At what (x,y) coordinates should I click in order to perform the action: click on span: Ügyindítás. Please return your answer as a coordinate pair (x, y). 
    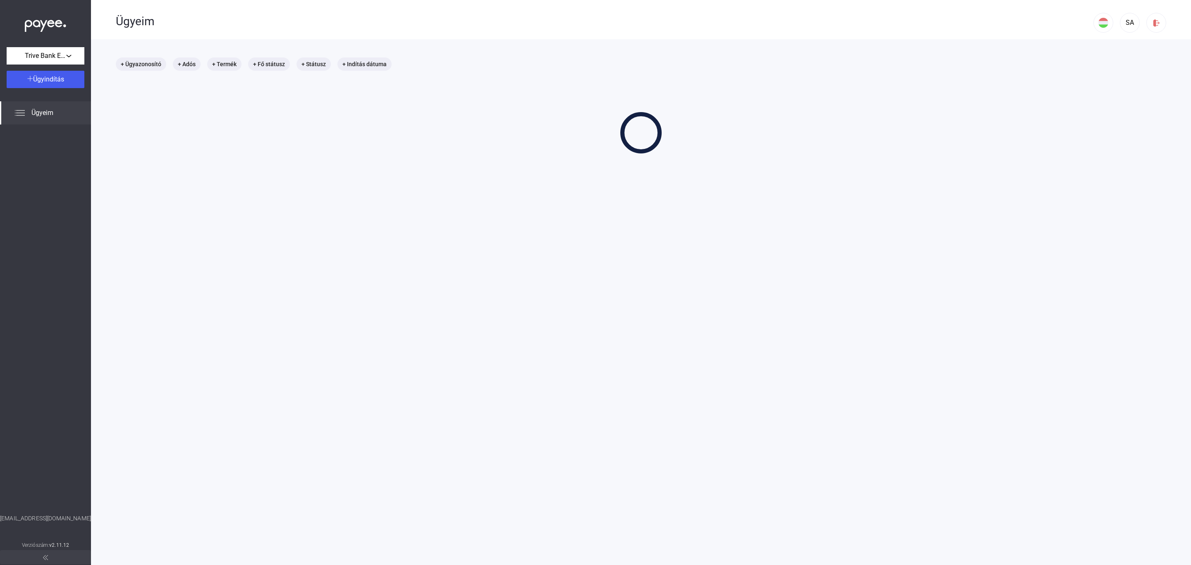
    Looking at the image, I should click on (48, 79).